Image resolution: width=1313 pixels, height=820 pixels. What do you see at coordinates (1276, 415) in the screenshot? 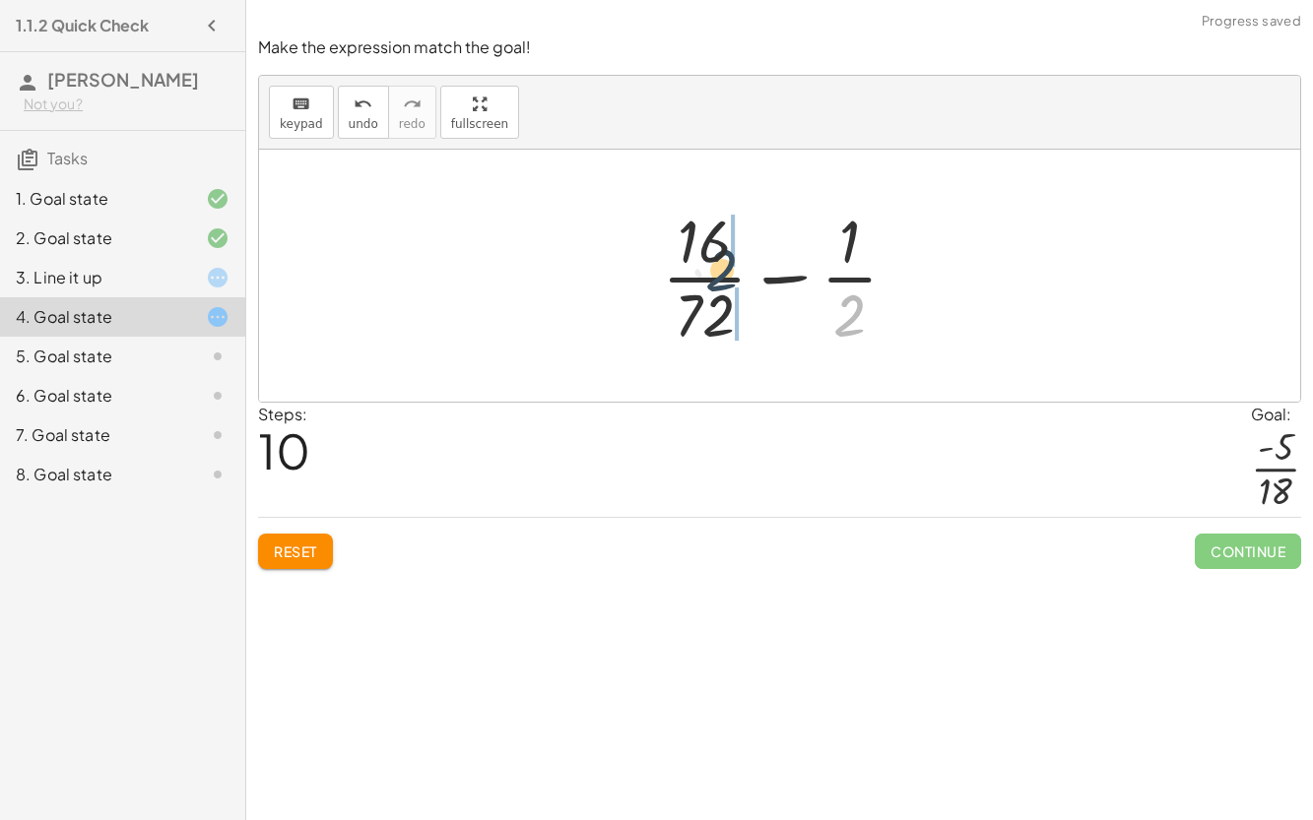
I see `div: Goal:` at bounding box center [1276, 415].